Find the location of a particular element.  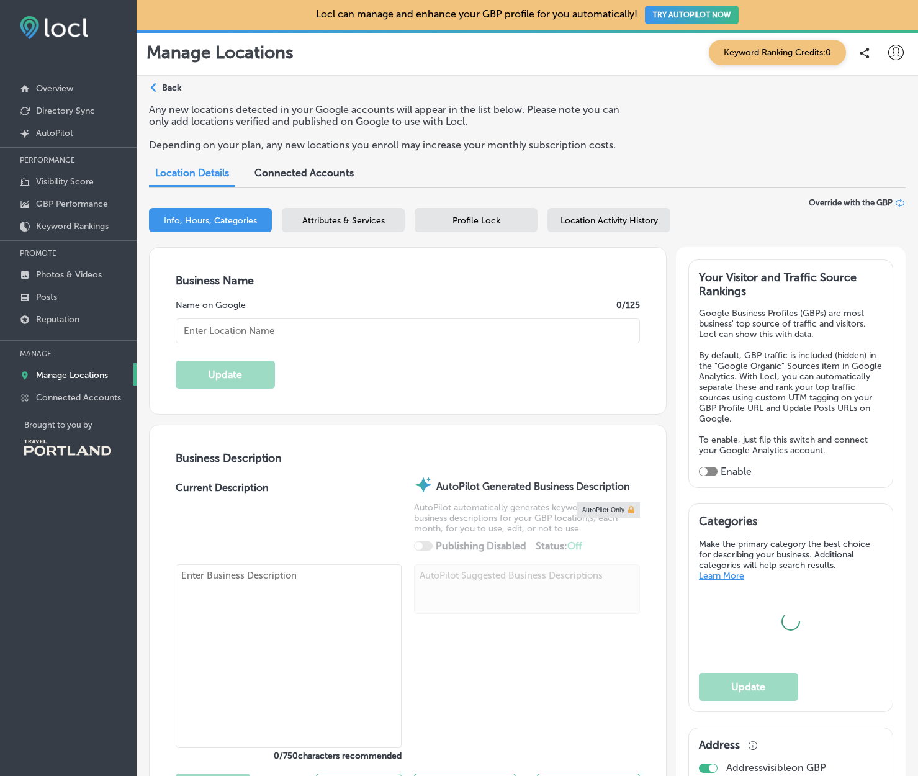

button: TRY AUTOPILOT NOW is located at coordinates (691, 15).